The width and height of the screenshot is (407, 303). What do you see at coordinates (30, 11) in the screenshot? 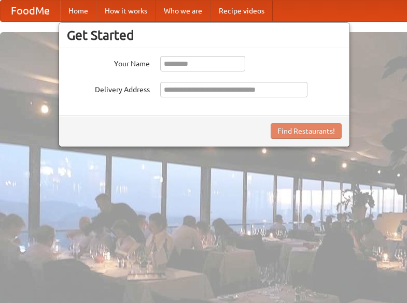
I see `a: FoodMe` at bounding box center [30, 11].